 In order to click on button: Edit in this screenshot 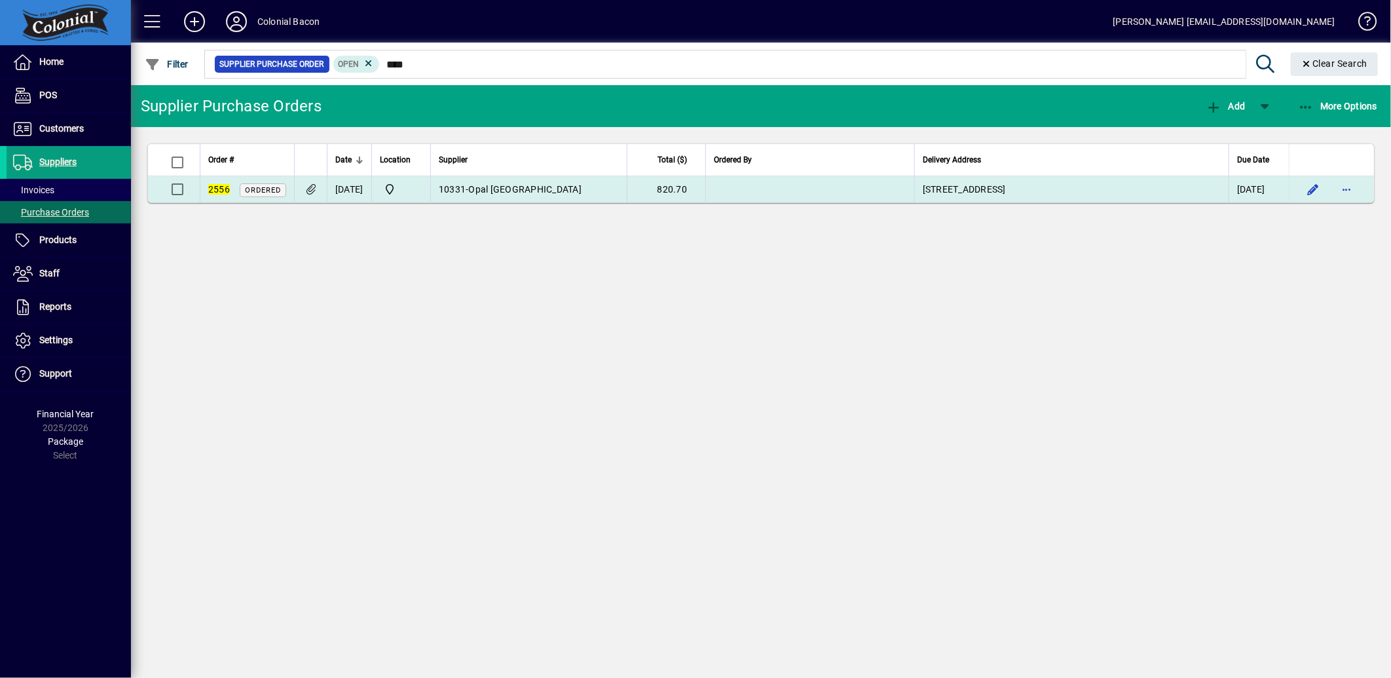, I will do `click(1313, 189)`.